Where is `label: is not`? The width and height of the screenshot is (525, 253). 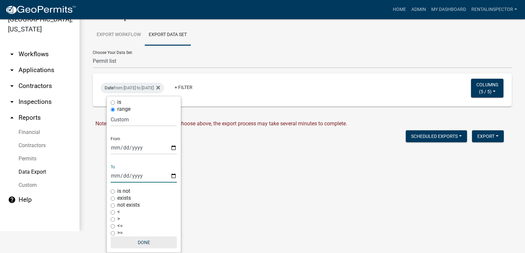 label: is not is located at coordinates (124, 191).